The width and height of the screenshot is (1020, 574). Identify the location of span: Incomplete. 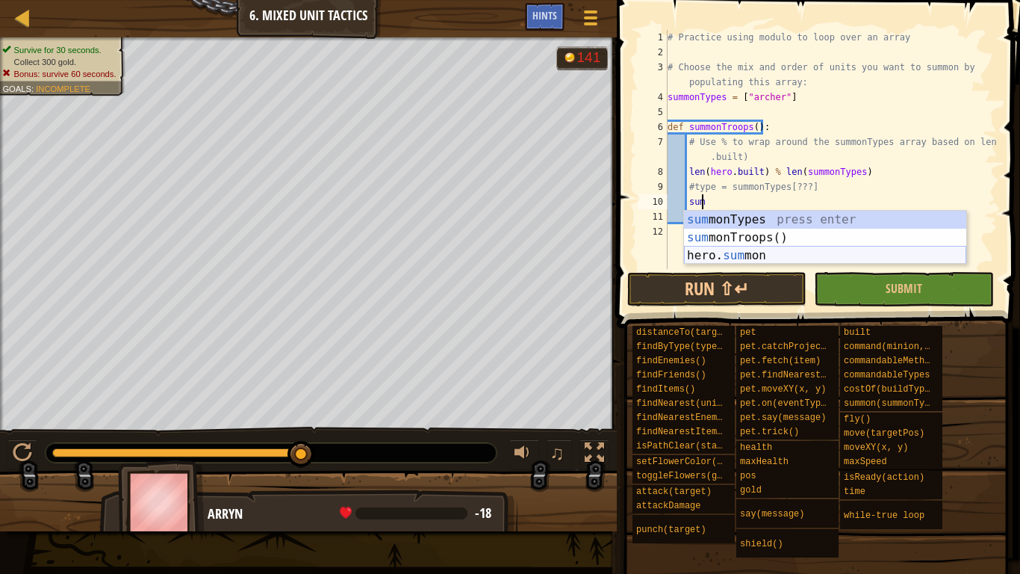
(63, 88).